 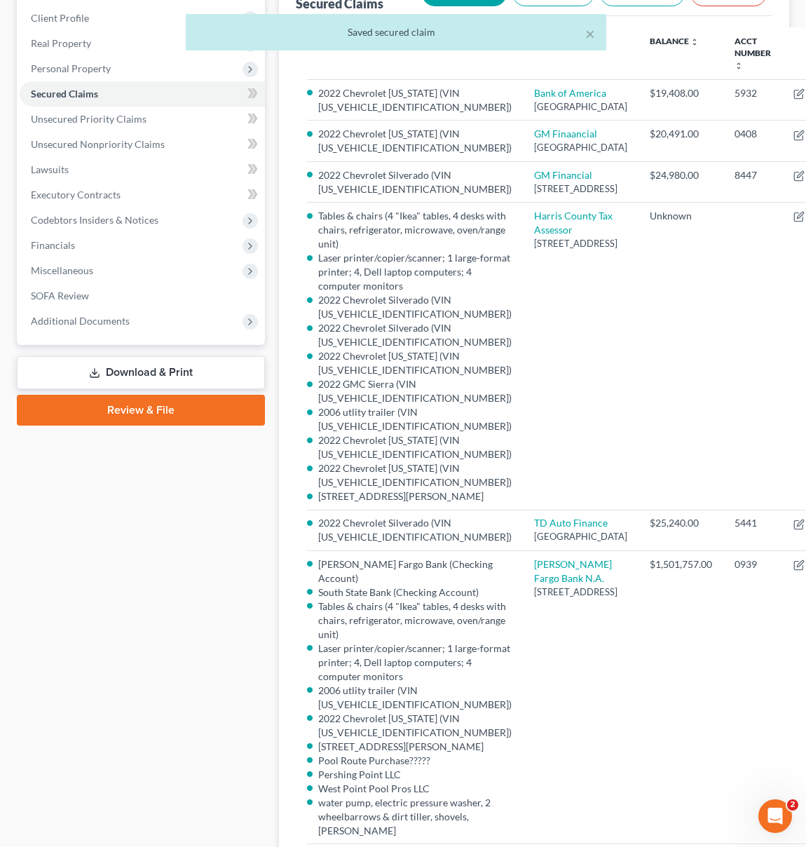 What do you see at coordinates (71, 68) in the screenshot?
I see `span: Personal Property` at bounding box center [71, 68].